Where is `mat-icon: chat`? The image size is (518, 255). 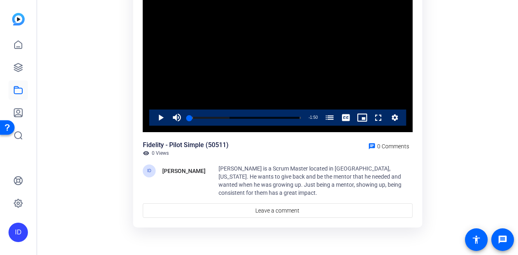 mat-icon: chat is located at coordinates (372, 146).